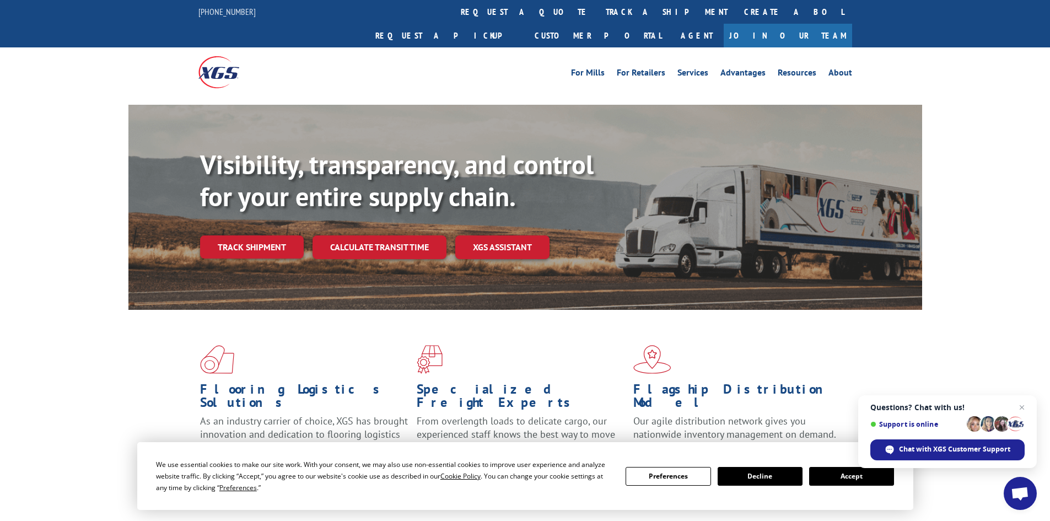 The width and height of the screenshot is (1050, 521). Describe the element at coordinates (460, 476) in the screenshot. I see `span: Cookie Policy` at that location.